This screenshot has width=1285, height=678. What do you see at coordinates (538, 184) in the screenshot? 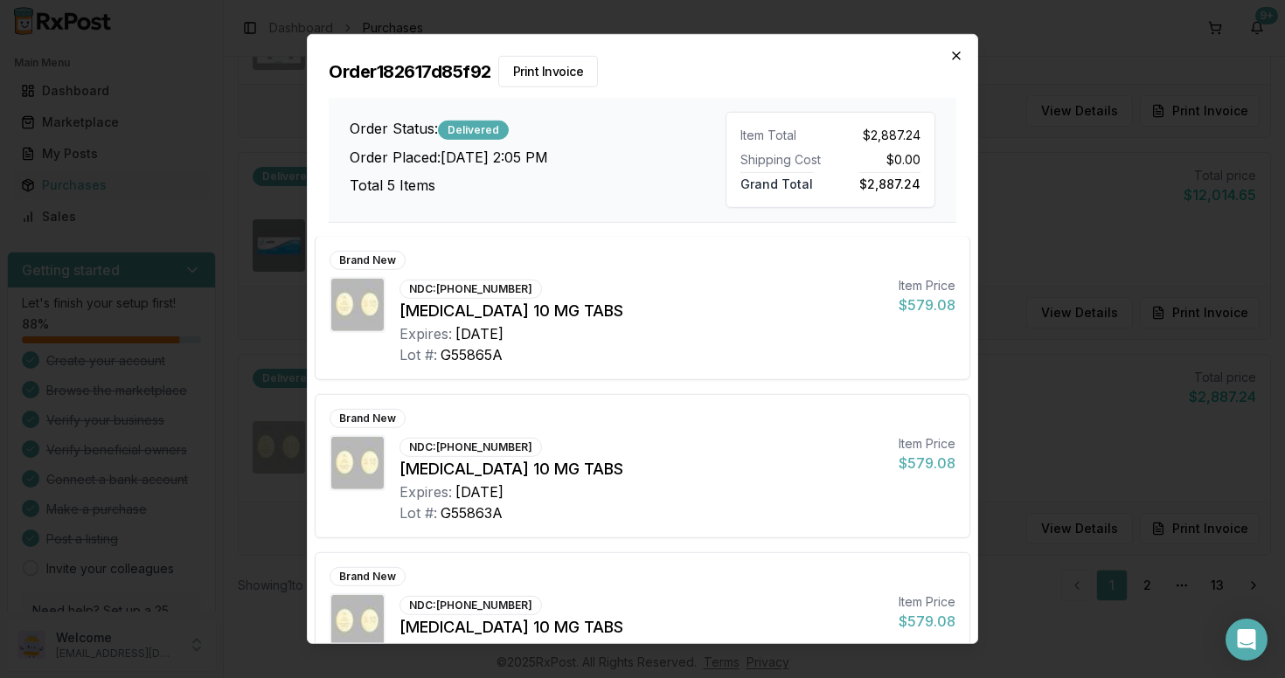
I see `h3: Total 5 Items` at bounding box center [538, 184].